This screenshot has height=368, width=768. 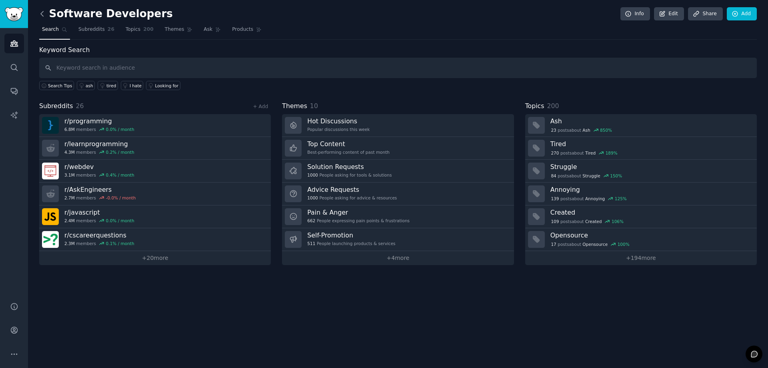 I want to click on div: ash, so click(x=89, y=86).